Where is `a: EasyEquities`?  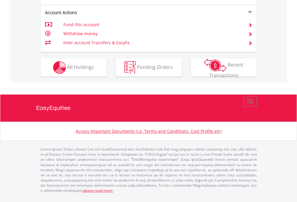 a: EasyEquities is located at coordinates (149, 108).